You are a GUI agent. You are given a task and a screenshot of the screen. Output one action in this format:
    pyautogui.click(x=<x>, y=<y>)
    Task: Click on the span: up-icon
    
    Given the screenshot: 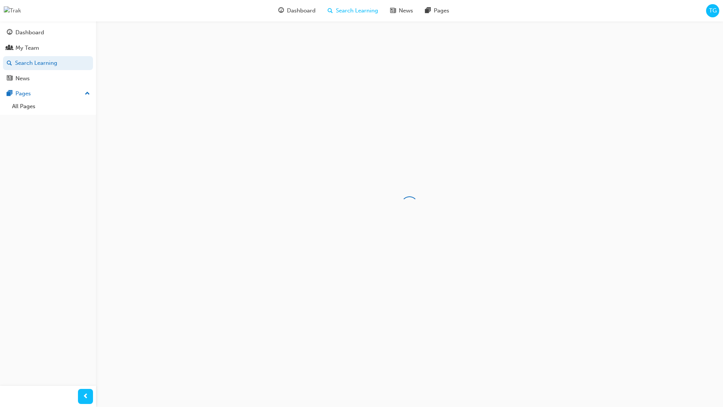 What is the action you would take?
    pyautogui.click(x=87, y=94)
    